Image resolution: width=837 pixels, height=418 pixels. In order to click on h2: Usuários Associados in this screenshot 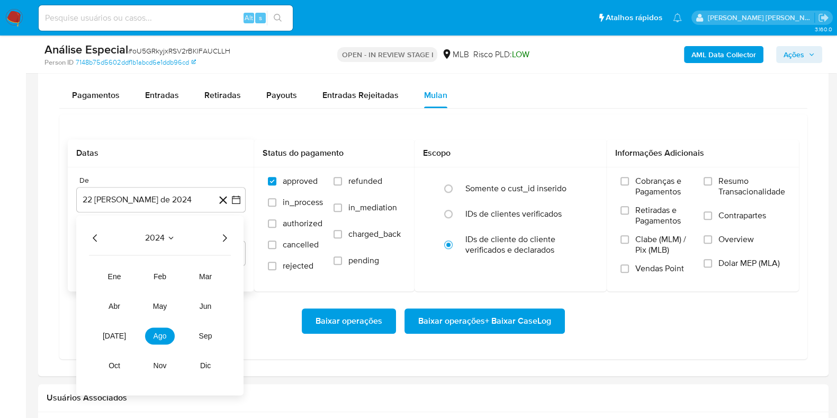, I will do `click(433, 398)`.